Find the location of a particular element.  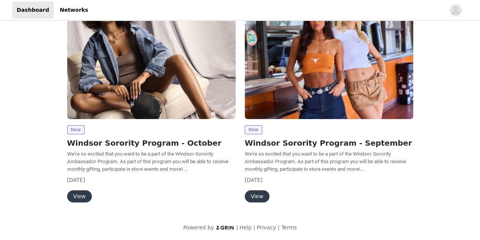

a: Privacy is located at coordinates (267, 227).